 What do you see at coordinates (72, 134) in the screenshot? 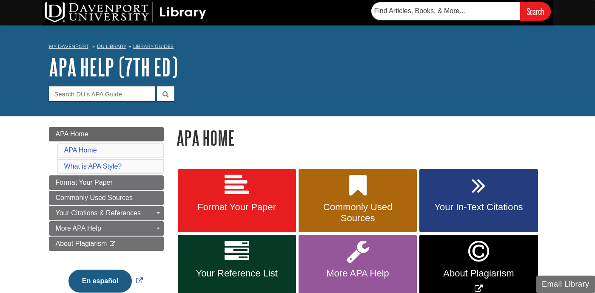
I see `span: APA Home` at bounding box center [72, 134].